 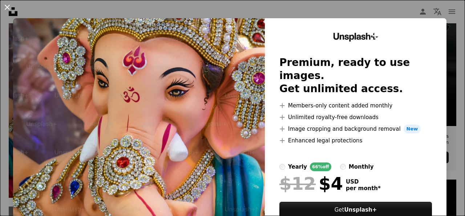 I want to click on li: Image cropping and background removal, so click(x=356, y=129).